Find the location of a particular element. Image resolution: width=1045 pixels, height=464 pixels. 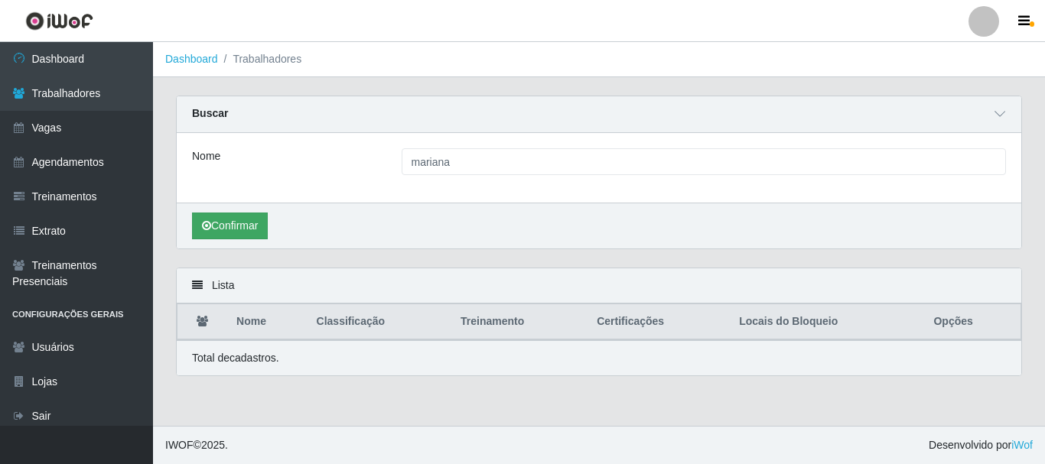

a: Dashboard is located at coordinates (191, 59).